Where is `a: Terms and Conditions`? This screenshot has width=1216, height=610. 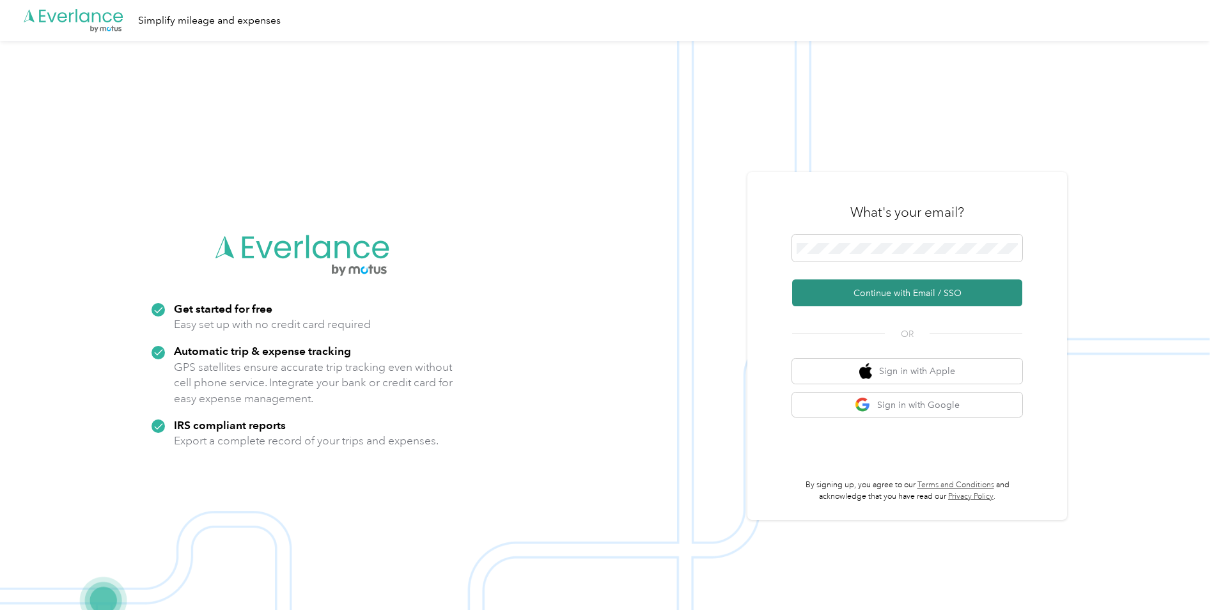 a: Terms and Conditions is located at coordinates (956, 485).